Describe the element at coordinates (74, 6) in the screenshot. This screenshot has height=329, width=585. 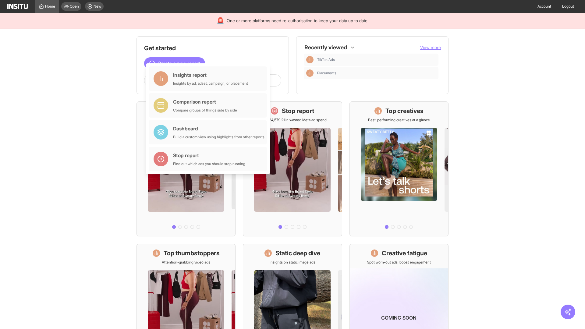
I see `span: Open` at that location.